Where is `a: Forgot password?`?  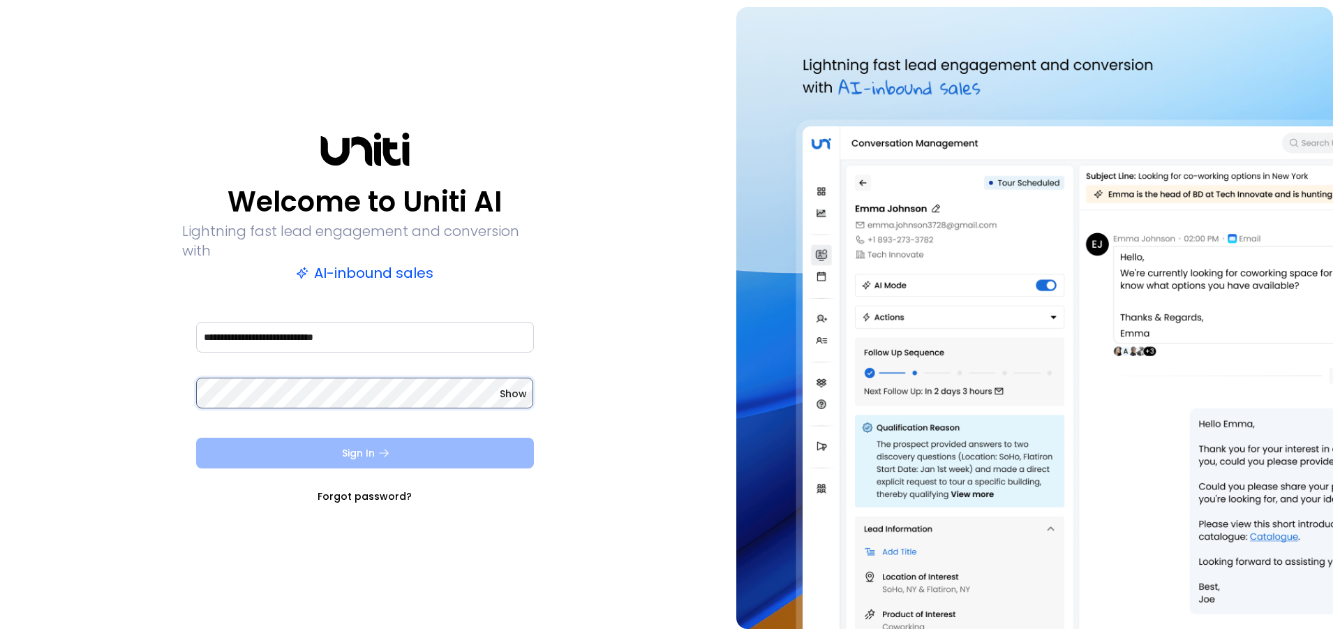
a: Forgot password? is located at coordinates (364, 496).